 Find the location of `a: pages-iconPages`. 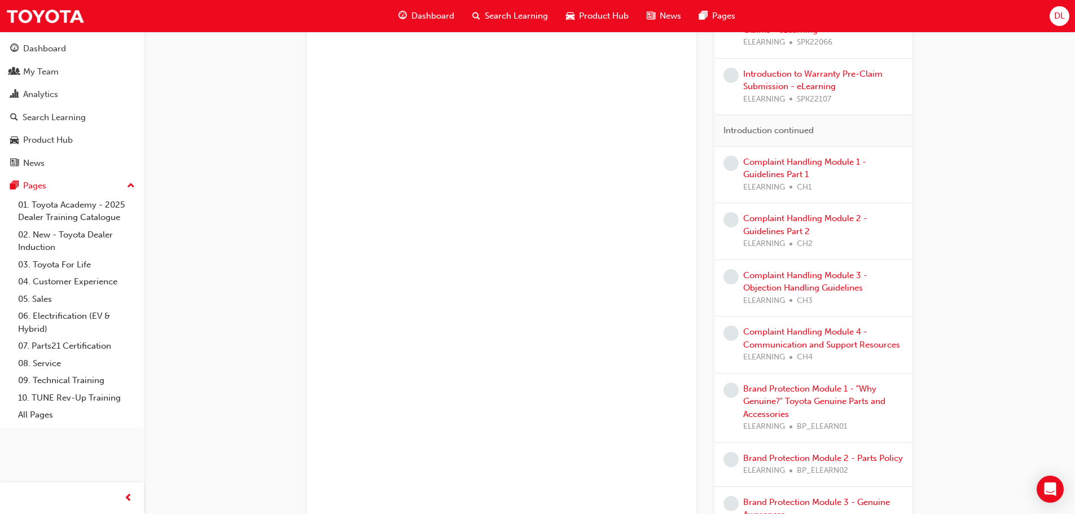

a: pages-iconPages is located at coordinates (717, 16).